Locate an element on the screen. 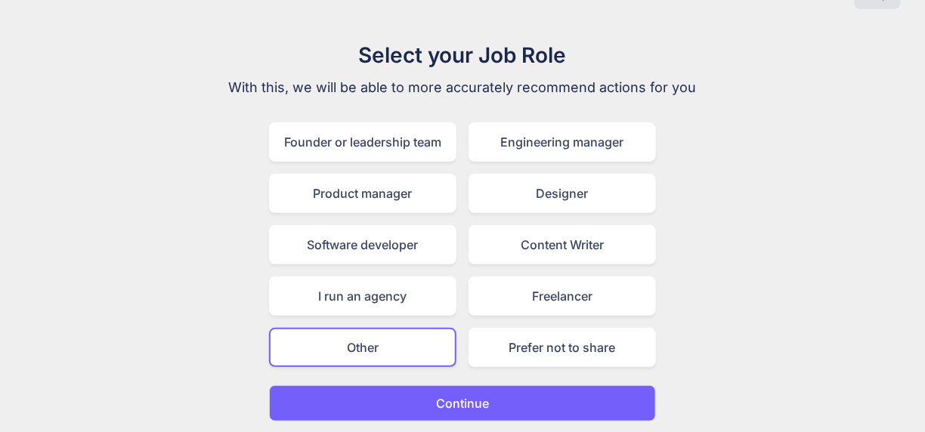 This screenshot has width=925, height=432. div: Engineering manager is located at coordinates (563, 142).